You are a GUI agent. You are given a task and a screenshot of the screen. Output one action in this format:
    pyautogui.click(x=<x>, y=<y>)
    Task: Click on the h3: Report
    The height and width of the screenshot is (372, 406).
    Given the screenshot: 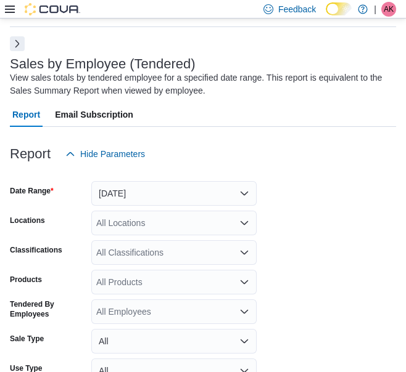 What is the action you would take?
    pyautogui.click(x=30, y=154)
    